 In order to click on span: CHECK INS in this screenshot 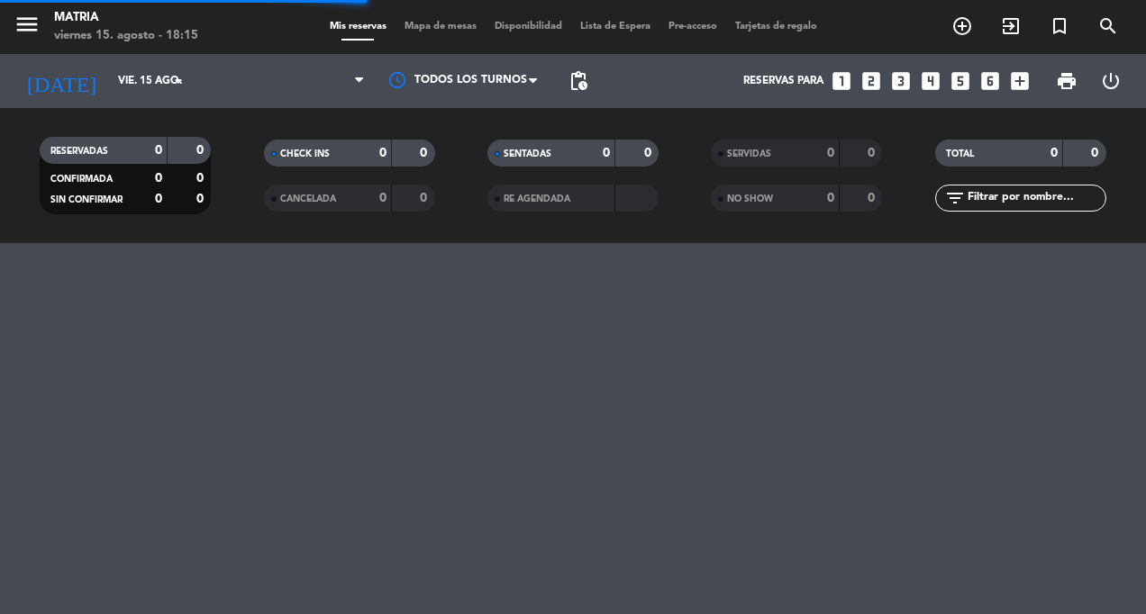, I will do `click(304, 154)`.